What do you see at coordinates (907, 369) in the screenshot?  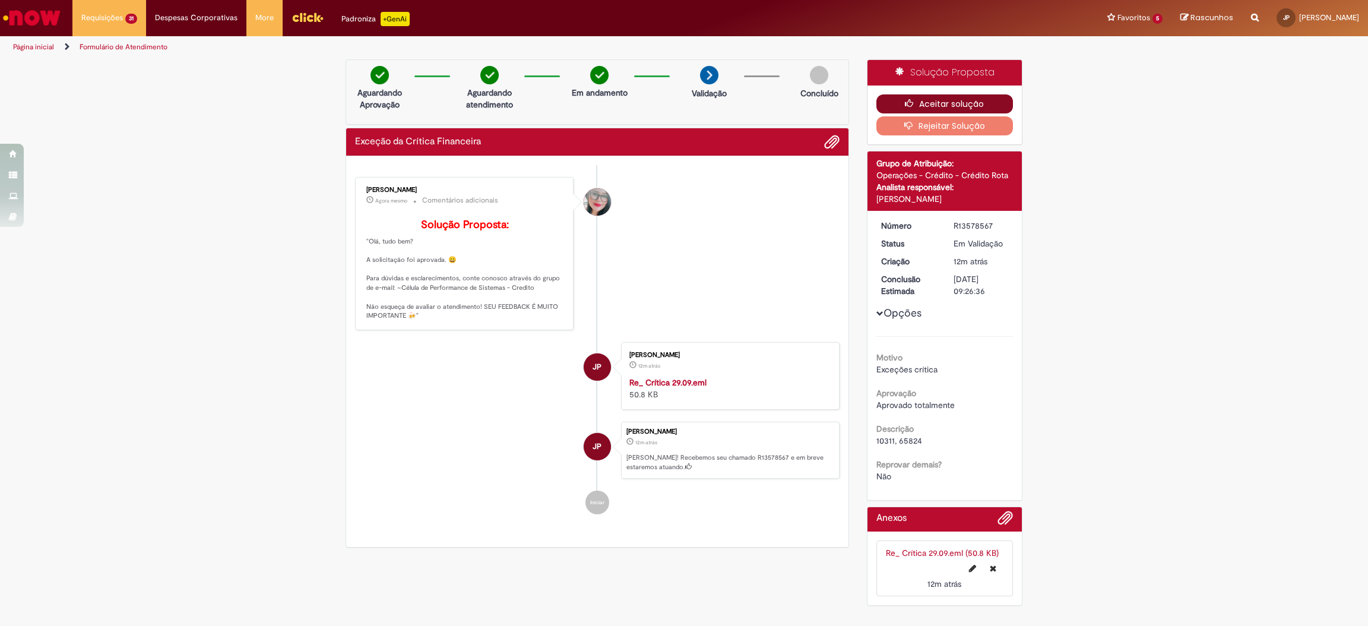 I see `span: Exceções crítica` at bounding box center [907, 369].